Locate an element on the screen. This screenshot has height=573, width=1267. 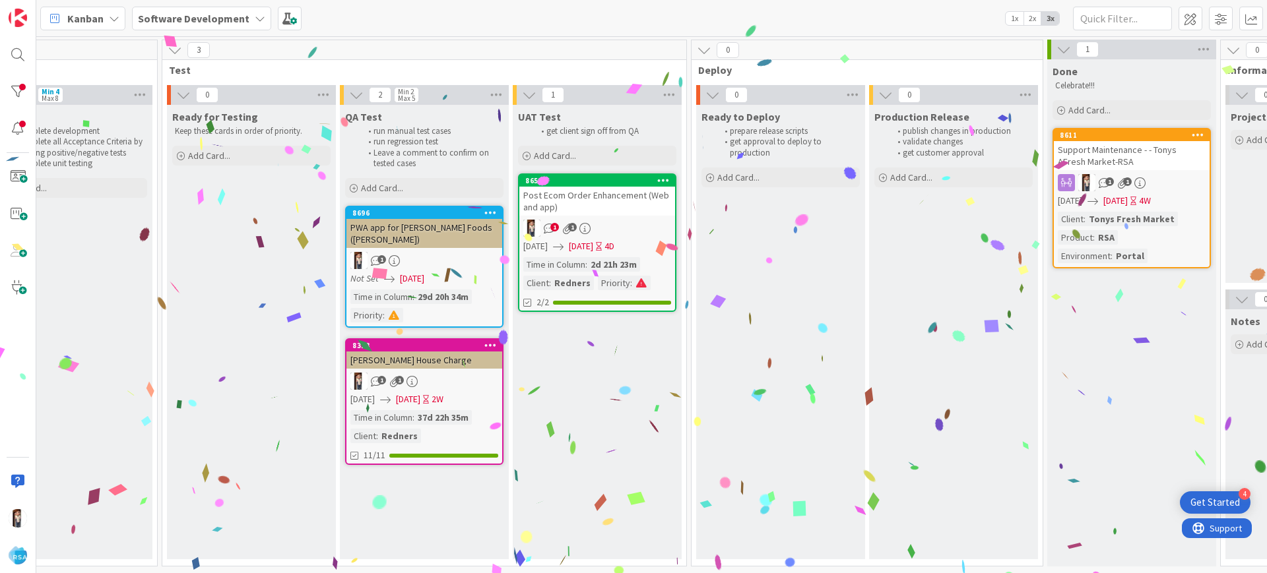
span: Done is located at coordinates (1065, 71).